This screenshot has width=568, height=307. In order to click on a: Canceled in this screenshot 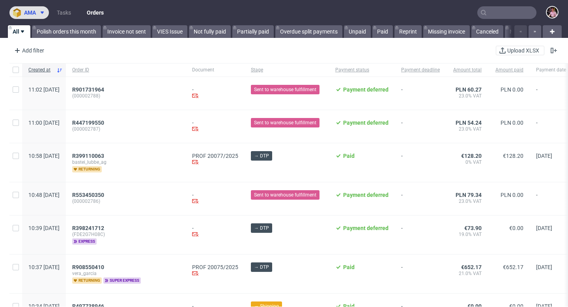, I will do `click(487, 32)`.